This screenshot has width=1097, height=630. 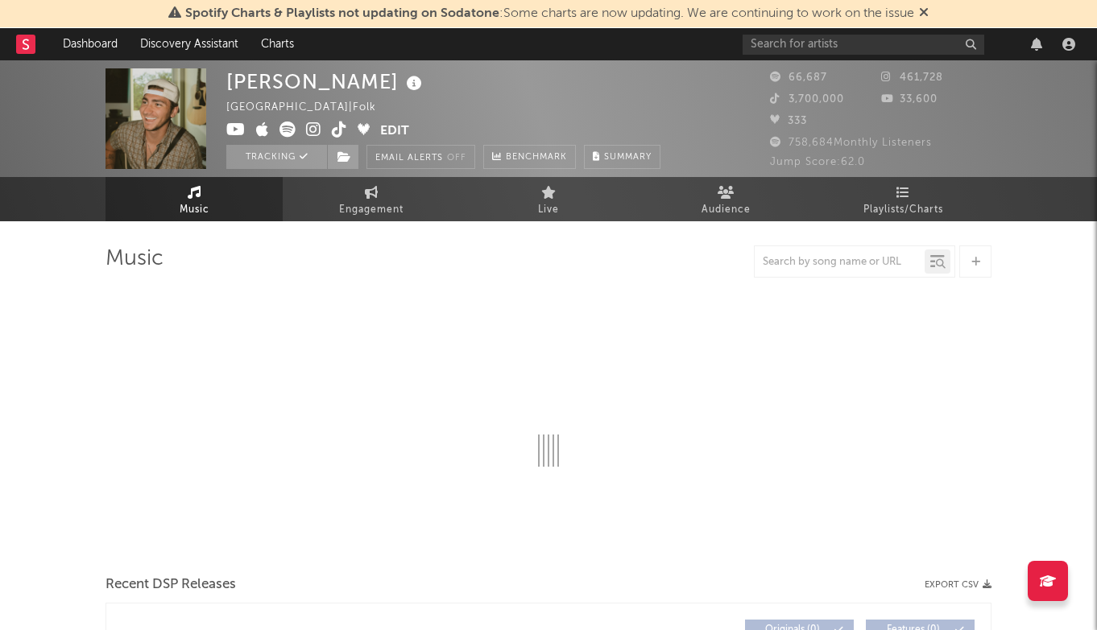 What do you see at coordinates (850, 143) in the screenshot?
I see `span: 758,684 Monthly Listeners` at bounding box center [850, 143].